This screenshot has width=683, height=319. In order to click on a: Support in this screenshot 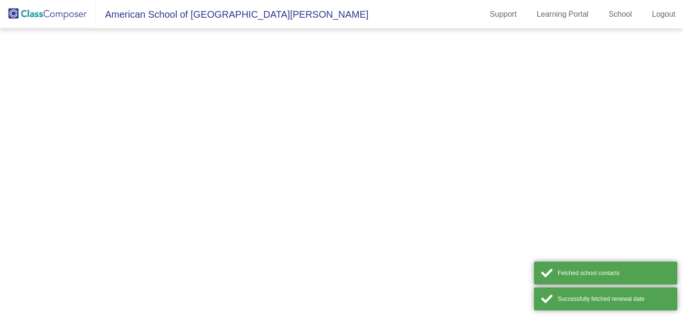, I will do `click(504, 14)`.